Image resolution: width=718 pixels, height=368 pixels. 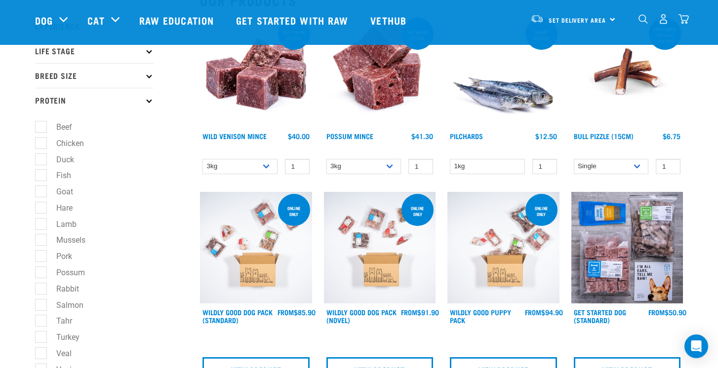 What do you see at coordinates (178, 20) in the screenshot?
I see `a: Raw Education` at bounding box center [178, 20].